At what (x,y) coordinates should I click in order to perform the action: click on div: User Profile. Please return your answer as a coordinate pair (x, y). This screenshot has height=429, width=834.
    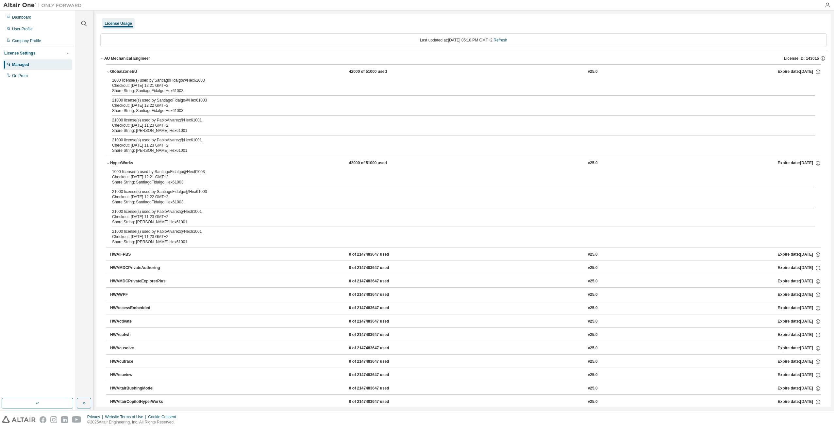
    Looking at the image, I should click on (22, 29).